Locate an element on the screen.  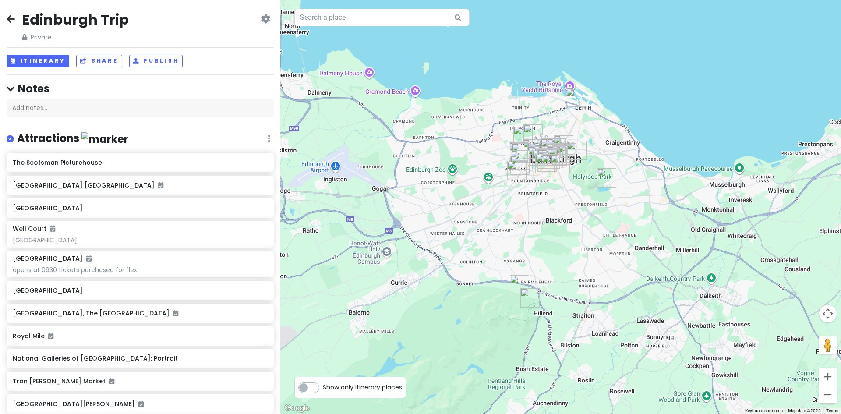
div: The Ivy On The Square Edinburgh is located at coordinates (550, 149).